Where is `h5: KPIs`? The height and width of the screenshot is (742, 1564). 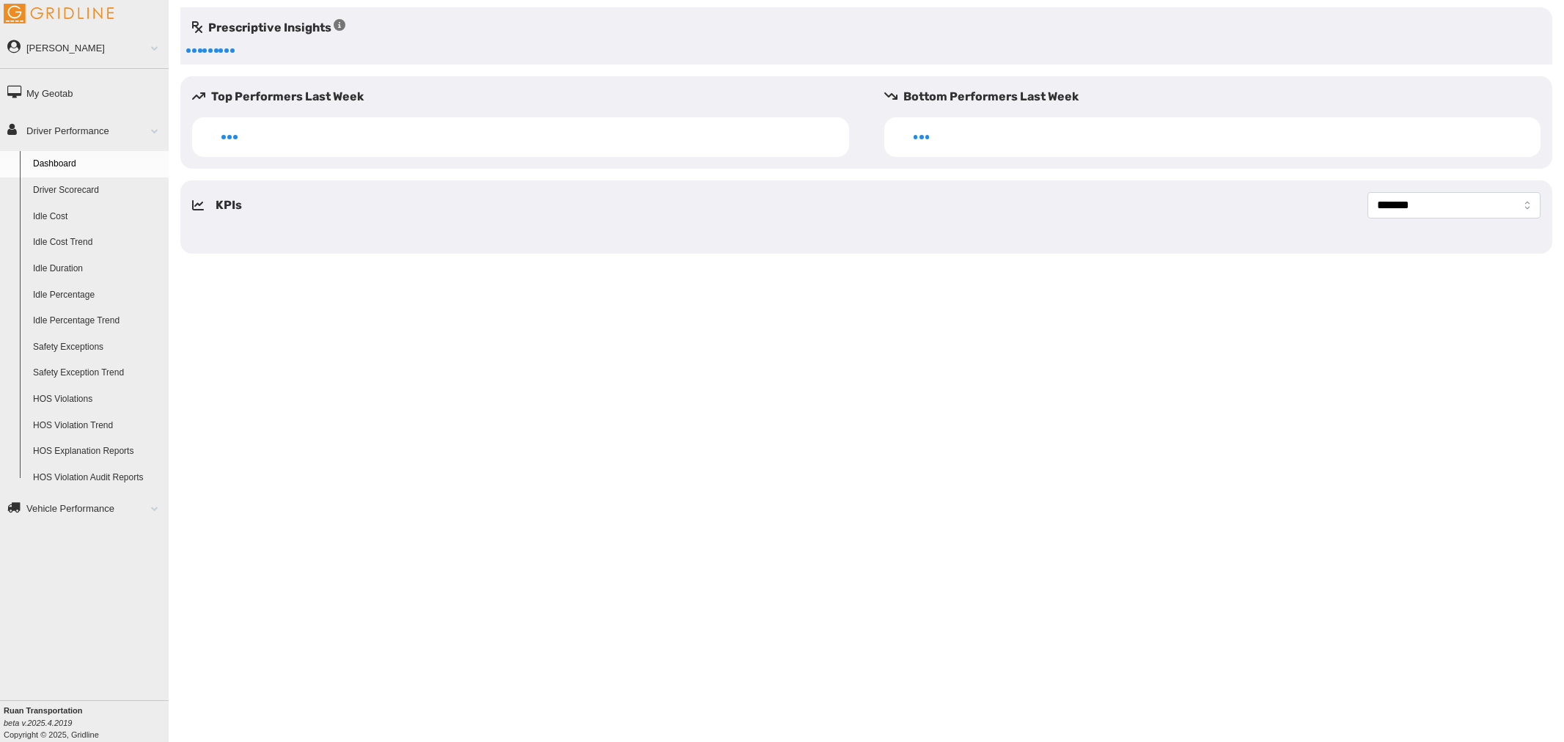
h5: KPIs is located at coordinates (229, 205).